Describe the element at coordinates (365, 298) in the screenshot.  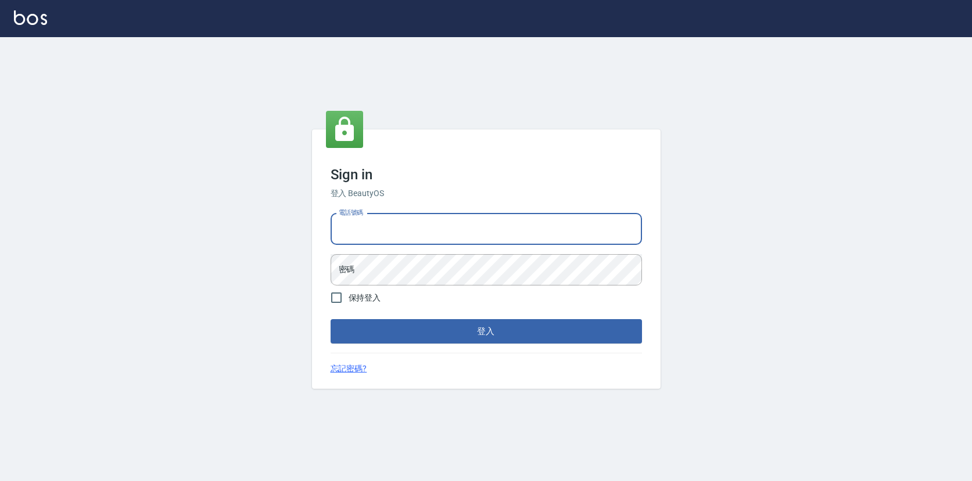
I see `span: 保持登入` at that location.